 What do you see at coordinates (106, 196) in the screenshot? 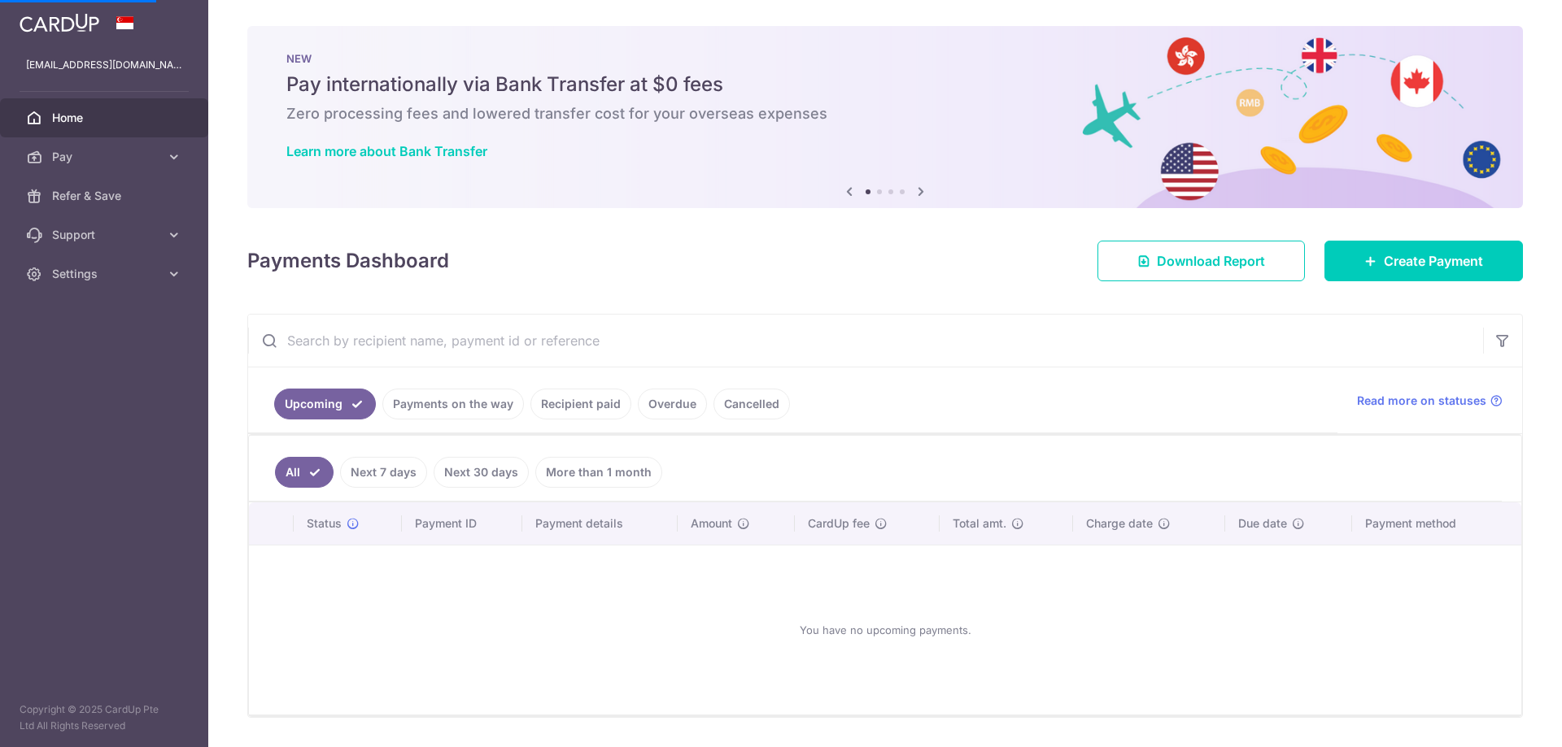
I see `span: Refer & Save` at bounding box center [106, 196].